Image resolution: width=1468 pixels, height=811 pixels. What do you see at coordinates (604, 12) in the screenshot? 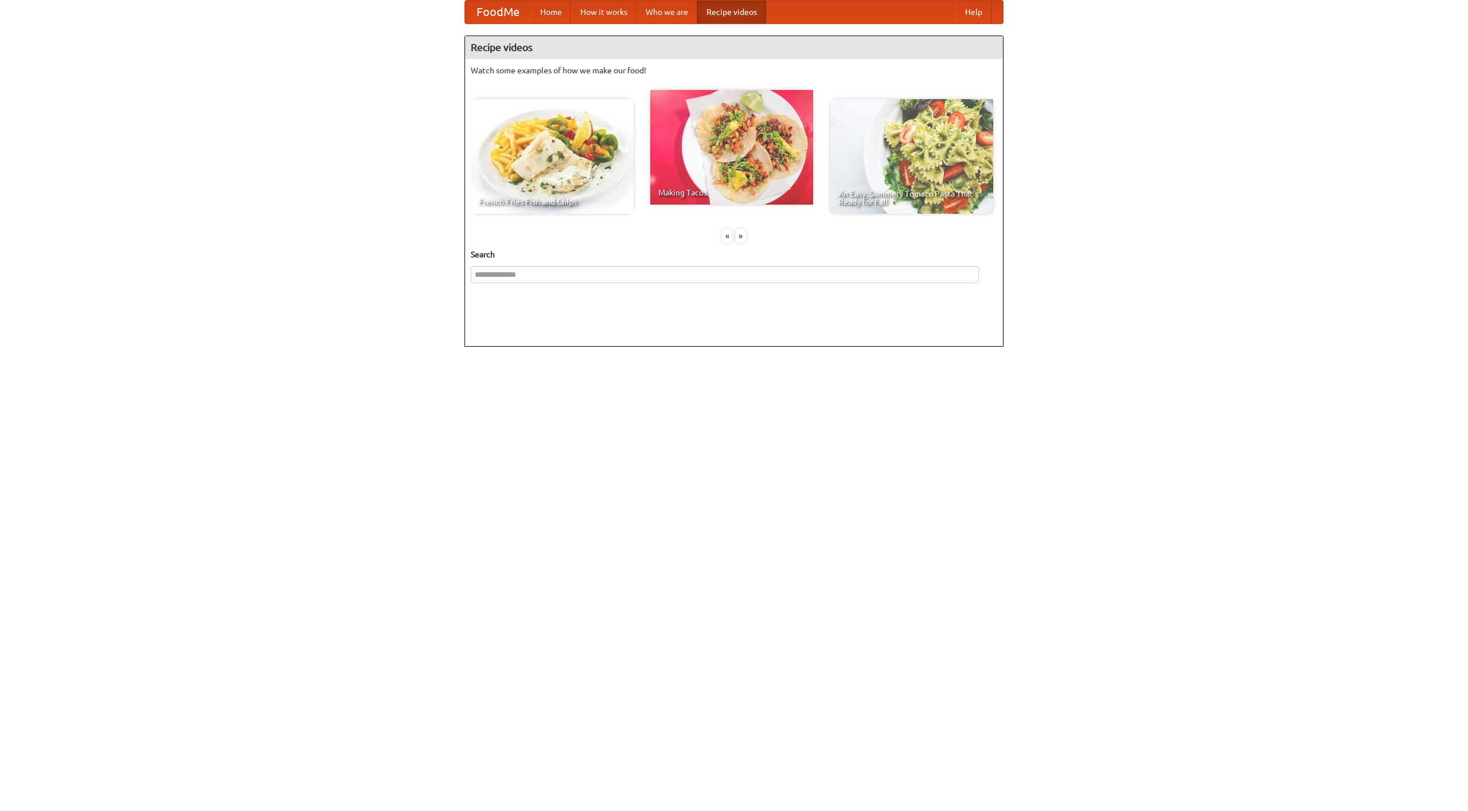
I see `a: How it works` at bounding box center [604, 12].